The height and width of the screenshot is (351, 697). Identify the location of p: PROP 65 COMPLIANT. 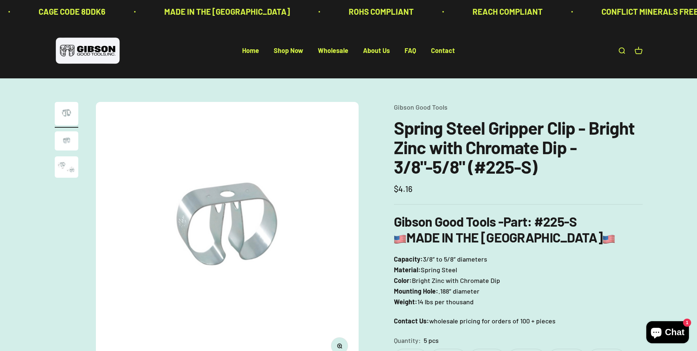
(573, 11).